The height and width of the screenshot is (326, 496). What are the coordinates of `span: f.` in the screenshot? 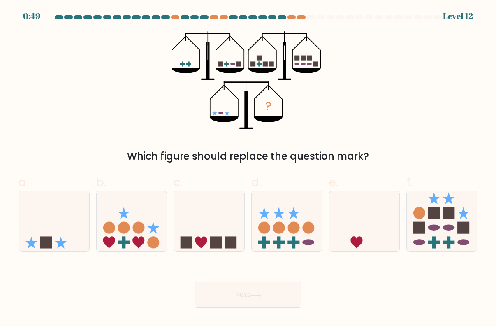 It's located at (410, 182).